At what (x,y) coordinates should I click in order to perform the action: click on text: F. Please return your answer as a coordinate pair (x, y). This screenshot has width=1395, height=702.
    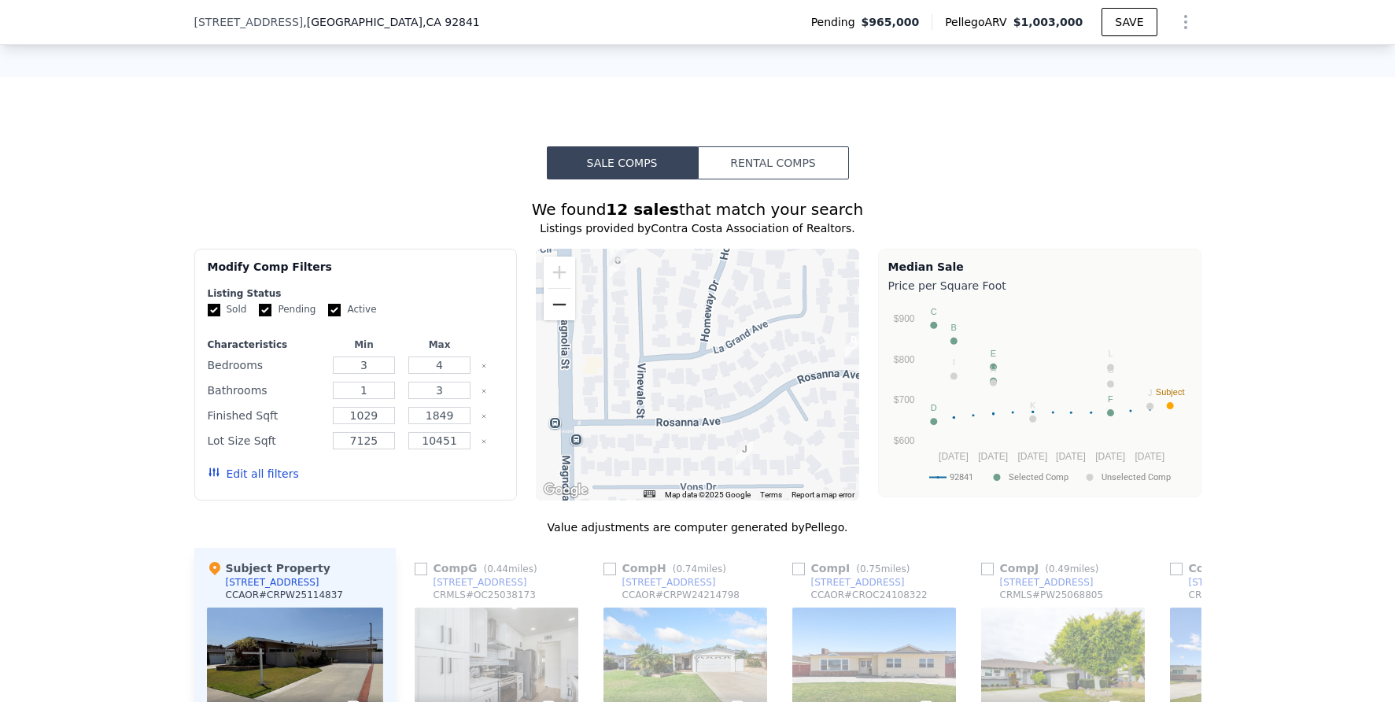
    Looking at the image, I should click on (1110, 399).